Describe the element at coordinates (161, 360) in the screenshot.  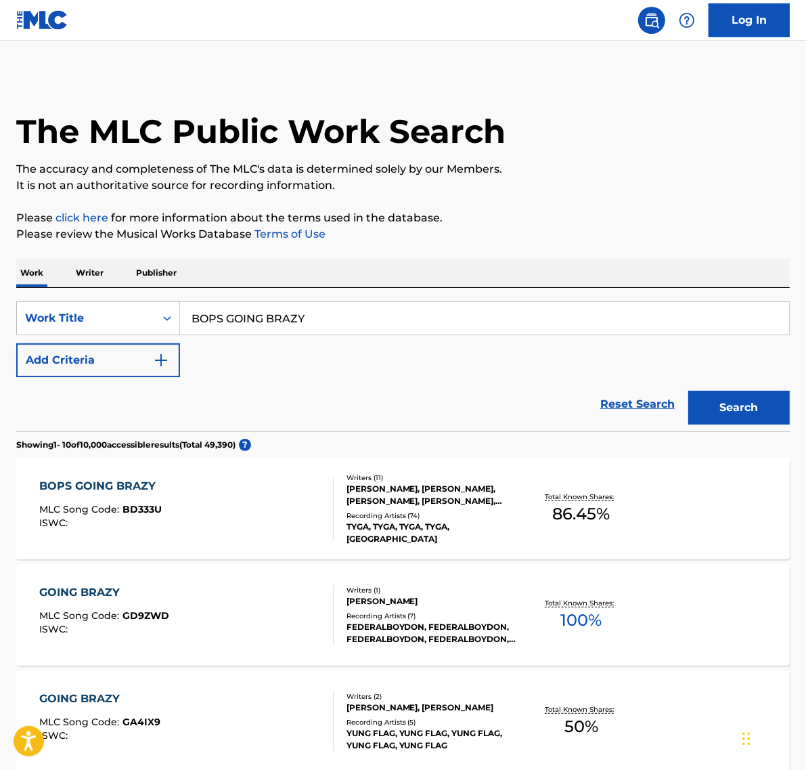
I see `img: 9d2ae6d4665cec9f34b9.svg` at that location.